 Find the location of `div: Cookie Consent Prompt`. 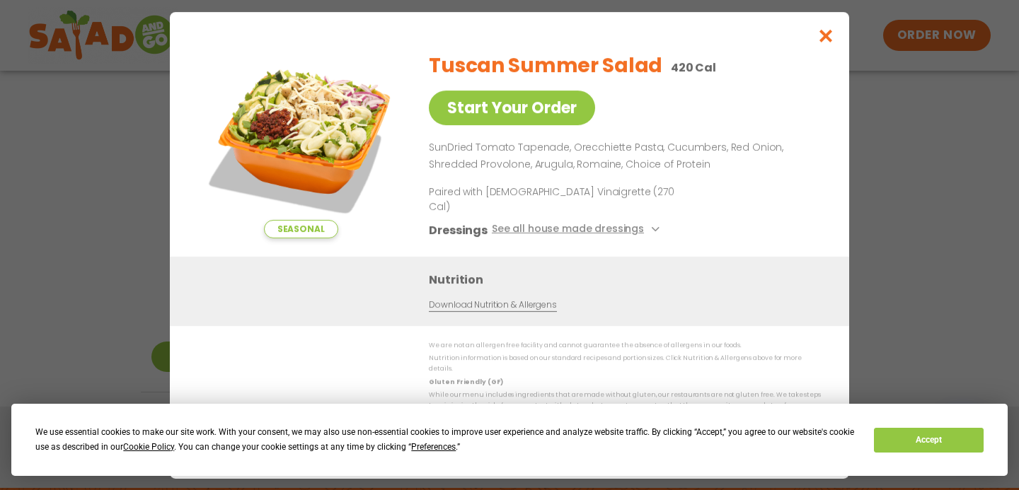

div: Cookie Consent Prompt is located at coordinates (509, 440).